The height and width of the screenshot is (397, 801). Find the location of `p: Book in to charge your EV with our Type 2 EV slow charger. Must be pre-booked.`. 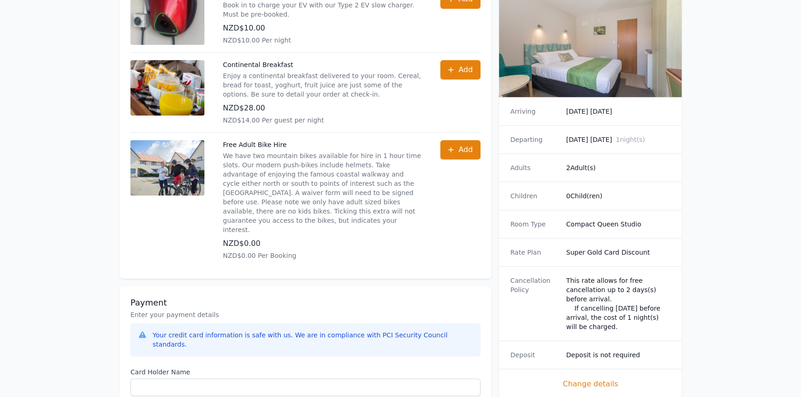

p: Book in to charge your EV with our Type 2 EV slow charger. Must be pre-booked. is located at coordinates (322, 10).